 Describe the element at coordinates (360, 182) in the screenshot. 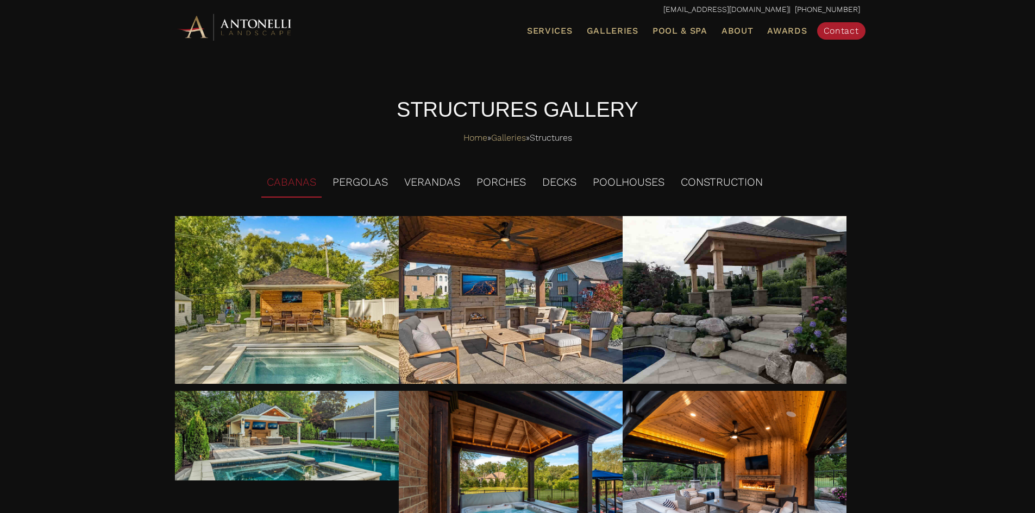

I see `li: PERGOLAS` at that location.